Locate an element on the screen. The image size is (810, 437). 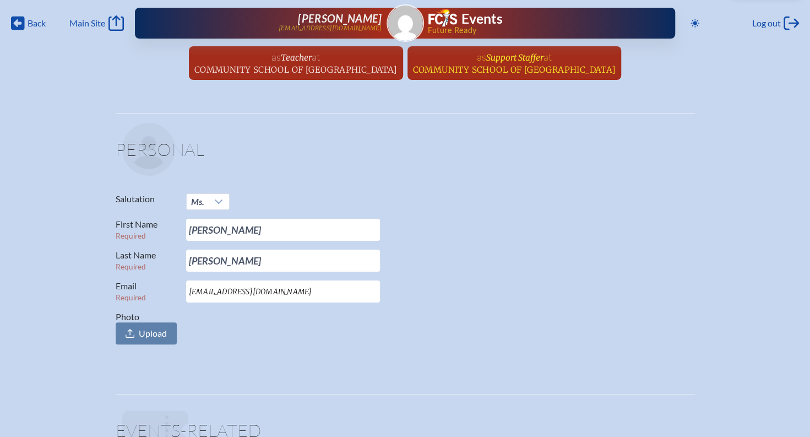
span: Log out is located at coordinates (767, 23).